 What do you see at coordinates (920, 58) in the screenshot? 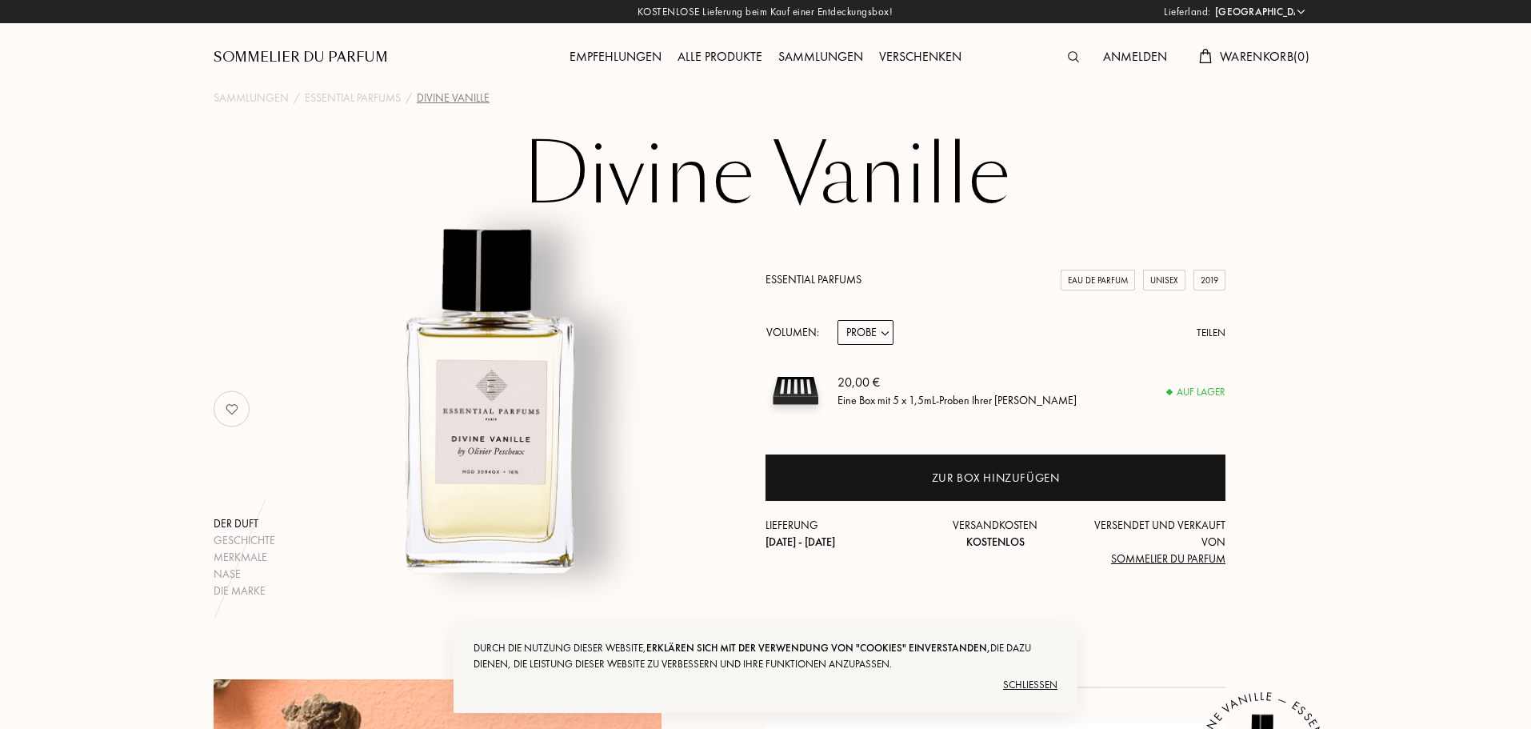
I see `div: Verschenken` at bounding box center [920, 58].